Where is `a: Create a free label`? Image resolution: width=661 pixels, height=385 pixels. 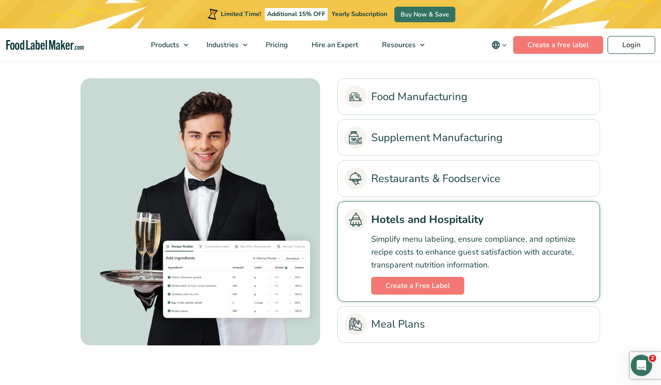
a: Create a free label is located at coordinates (558, 45).